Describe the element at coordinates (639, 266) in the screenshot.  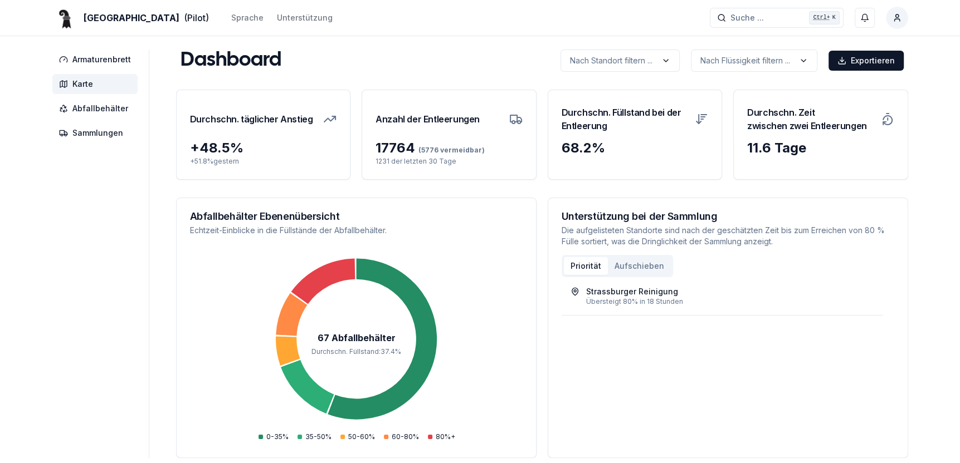
I see `button: Aufschieben` at that location.